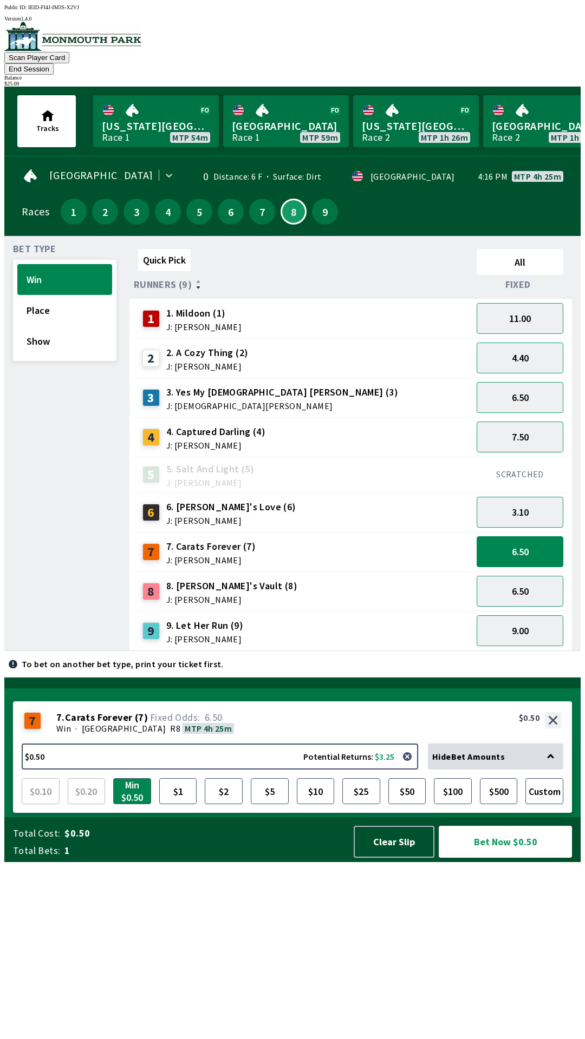  Describe the element at coordinates (506, 137) in the screenshot. I see `div: Race 2` at that location.